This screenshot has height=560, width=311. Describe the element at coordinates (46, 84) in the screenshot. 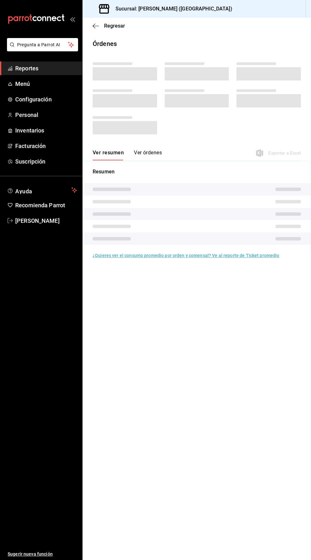

I see `span: Menú` at that location.